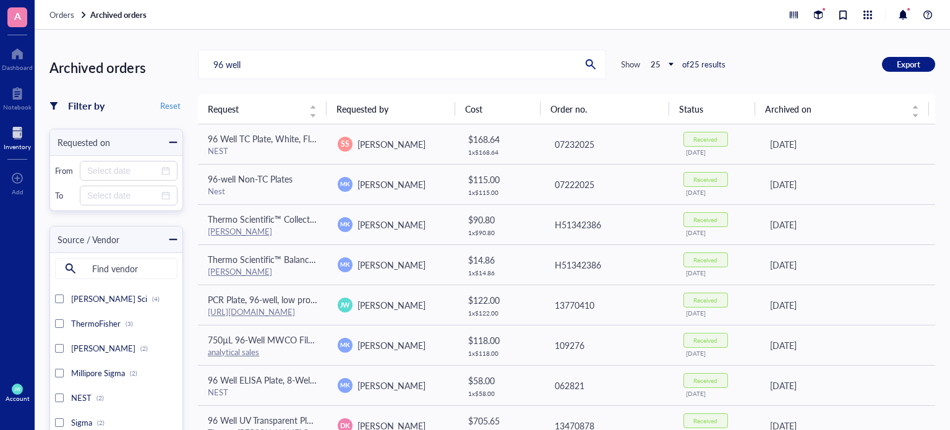 This screenshot has width=950, height=430. I want to click on td: 07232025, so click(608, 144).